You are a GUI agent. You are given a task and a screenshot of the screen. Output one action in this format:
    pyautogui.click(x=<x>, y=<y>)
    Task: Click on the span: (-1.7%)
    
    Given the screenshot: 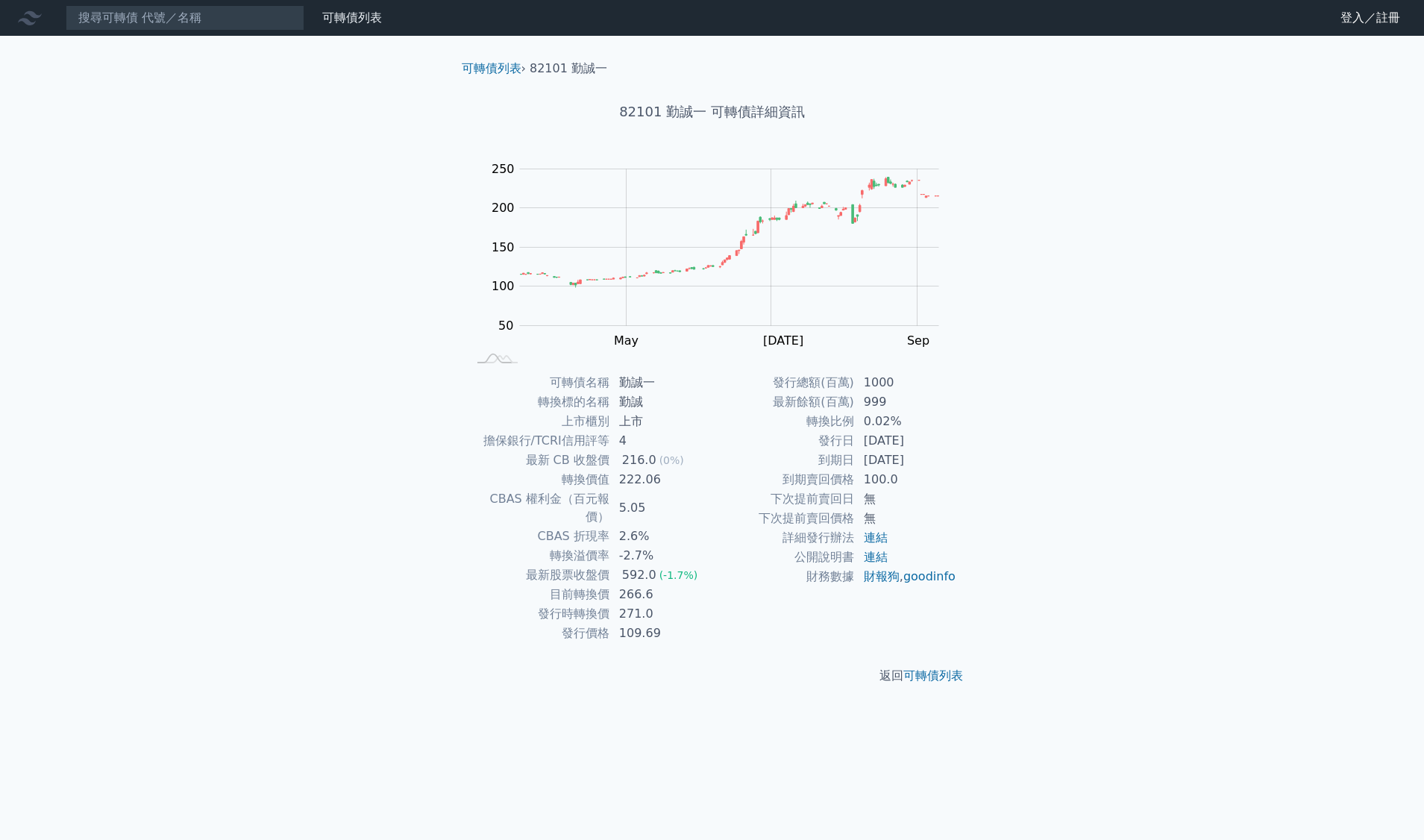 What is the action you would take?
    pyautogui.click(x=679, y=575)
    